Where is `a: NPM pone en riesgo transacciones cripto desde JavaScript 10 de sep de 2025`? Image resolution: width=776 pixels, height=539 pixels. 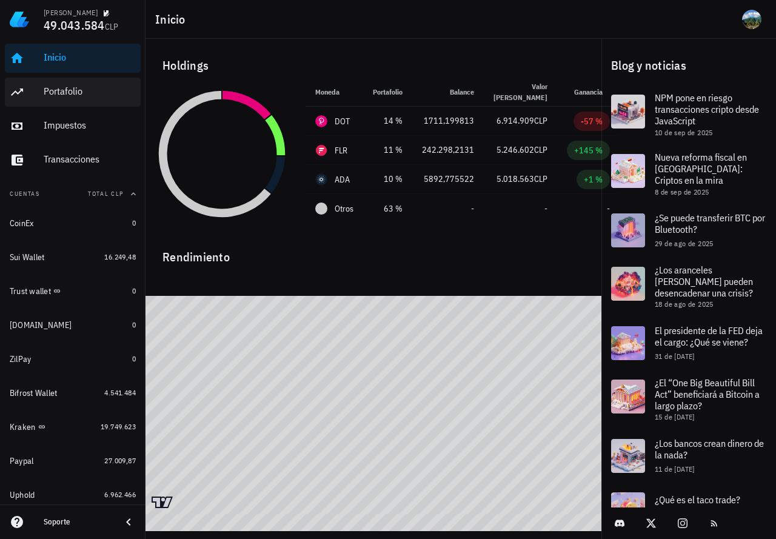 a: NPM pone en riesgo transacciones cripto desde JavaScript 10 de sep de 2025 is located at coordinates (689, 115).